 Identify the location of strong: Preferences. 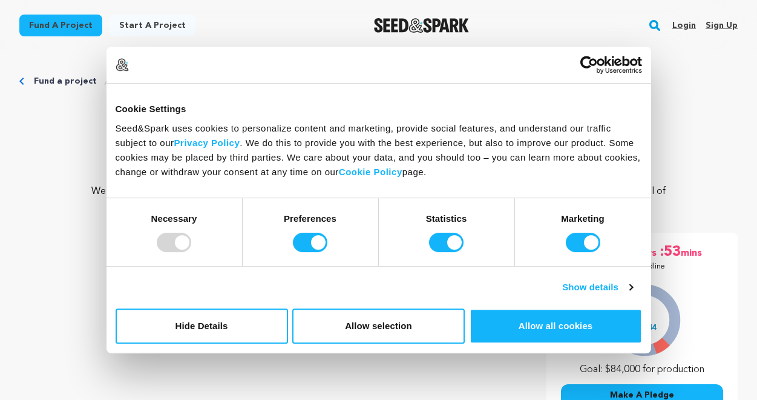
(310, 218).